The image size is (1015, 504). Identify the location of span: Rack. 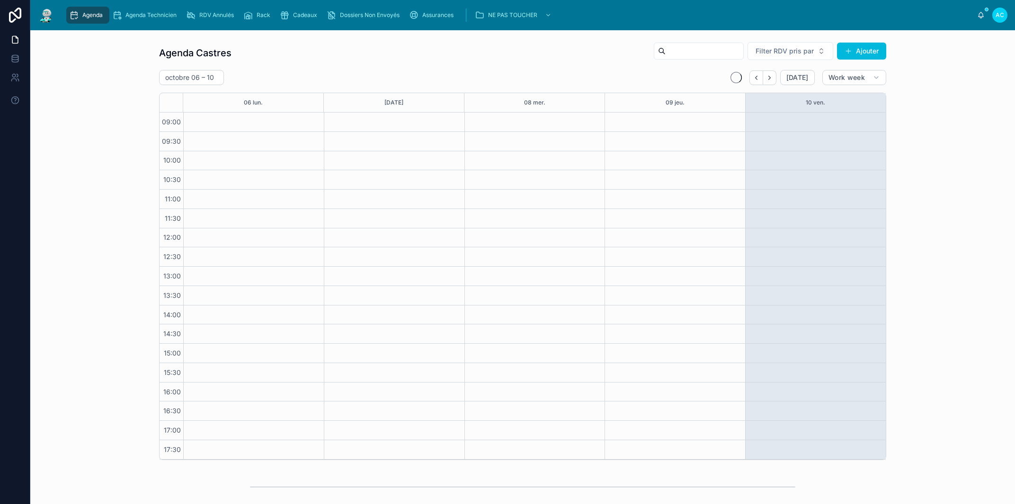
(263, 15).